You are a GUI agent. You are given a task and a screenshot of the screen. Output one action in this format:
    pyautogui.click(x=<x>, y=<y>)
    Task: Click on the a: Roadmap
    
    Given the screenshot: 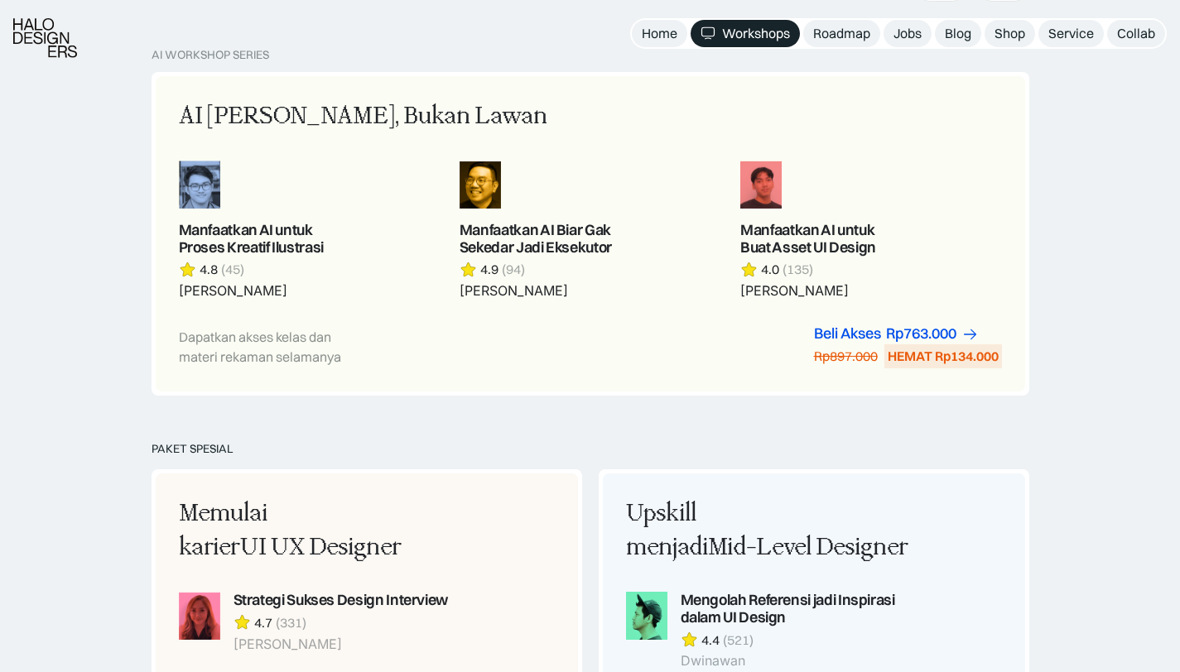 What is the action you would take?
    pyautogui.click(x=841, y=33)
    